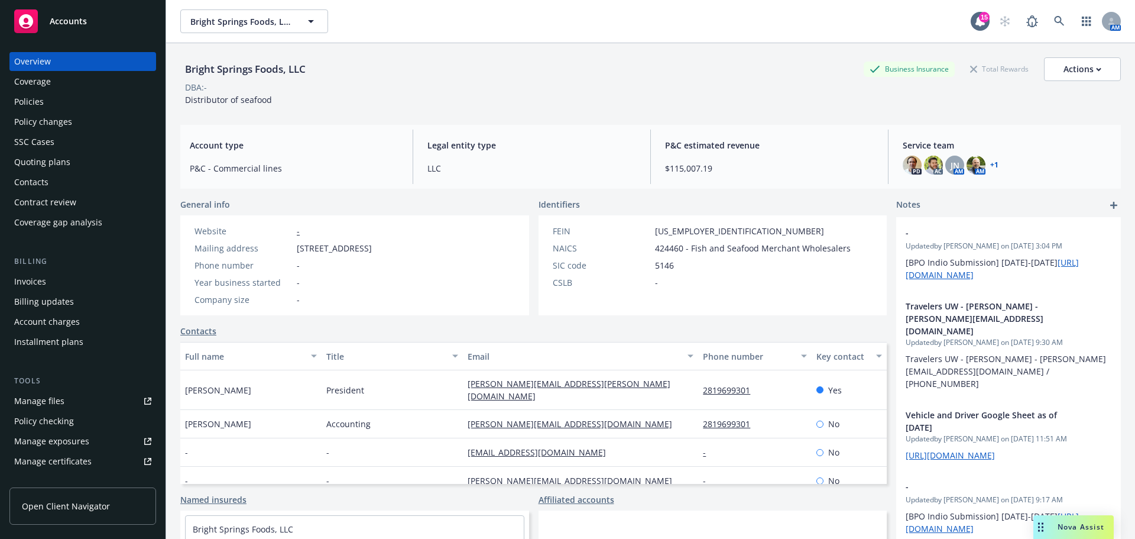 The width and height of the screenshot is (1135, 539). Describe the element at coordinates (769, 145) in the screenshot. I see `span: P&C estimated revenue` at that location.